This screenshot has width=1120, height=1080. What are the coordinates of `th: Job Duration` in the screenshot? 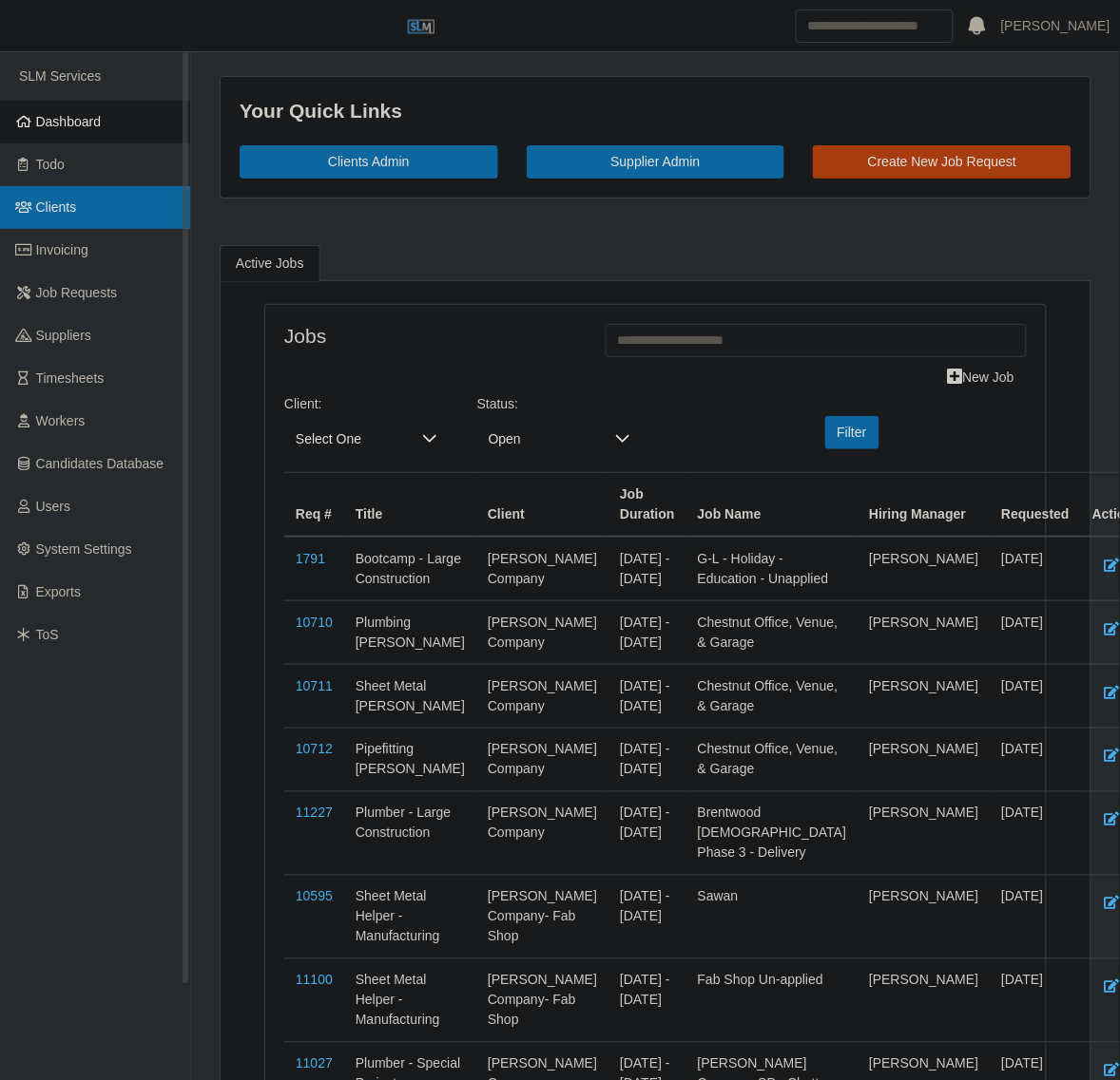 It's located at (647, 504).